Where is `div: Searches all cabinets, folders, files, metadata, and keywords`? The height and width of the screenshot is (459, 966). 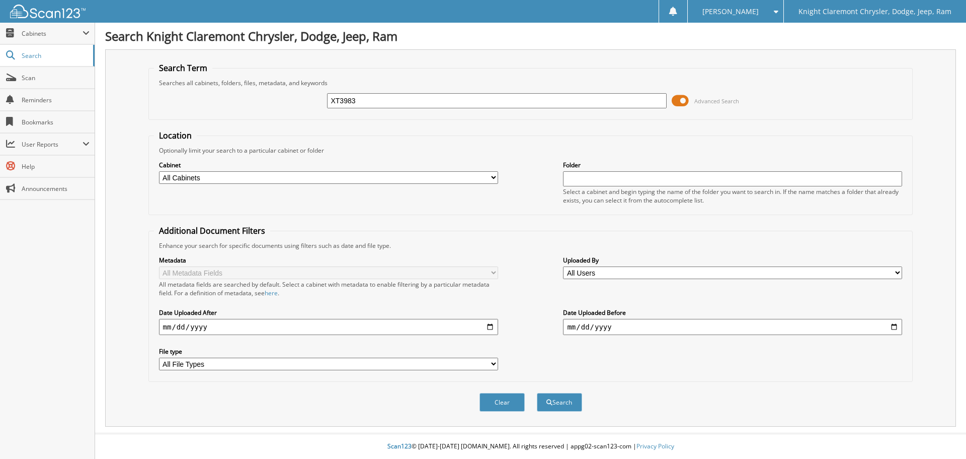
div: Searches all cabinets, folders, files, metadata, and keywords is located at coordinates (531, 83).